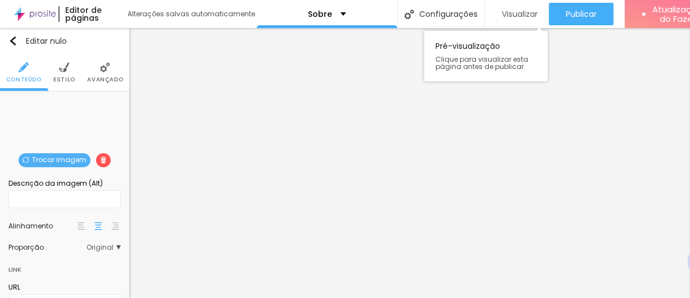 The image size is (690, 298). I want to click on img: paragraph-right-align.svg, so click(115, 227).